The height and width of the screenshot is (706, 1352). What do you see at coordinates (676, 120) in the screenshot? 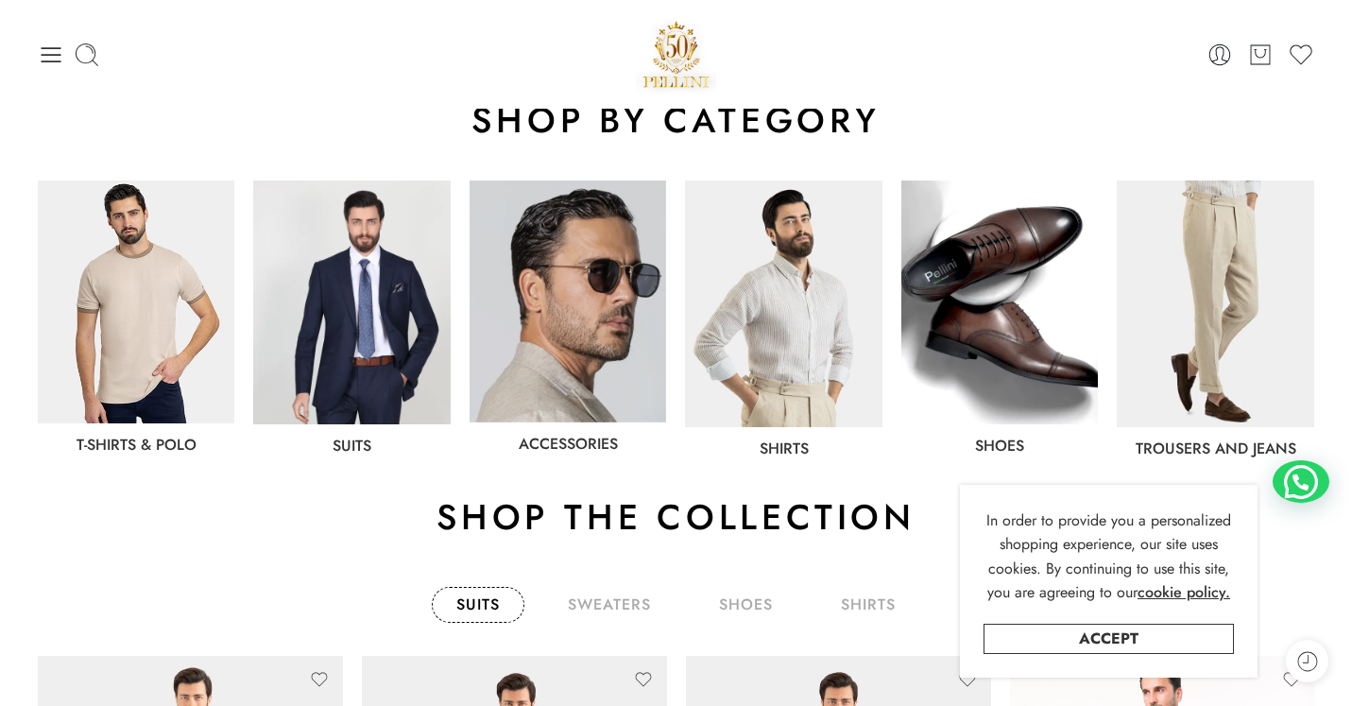
I see `h2: shop by category` at bounding box center [676, 120].